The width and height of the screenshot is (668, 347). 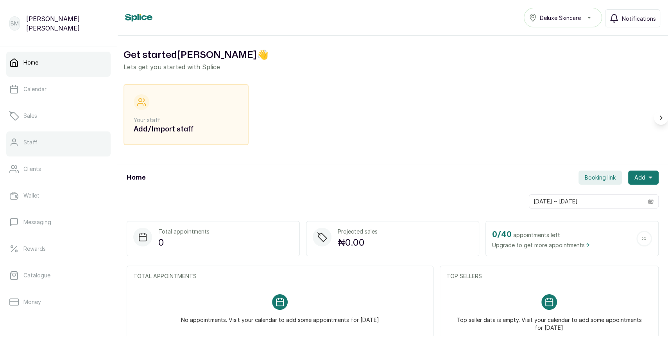 I want to click on p: Wallet, so click(x=31, y=195).